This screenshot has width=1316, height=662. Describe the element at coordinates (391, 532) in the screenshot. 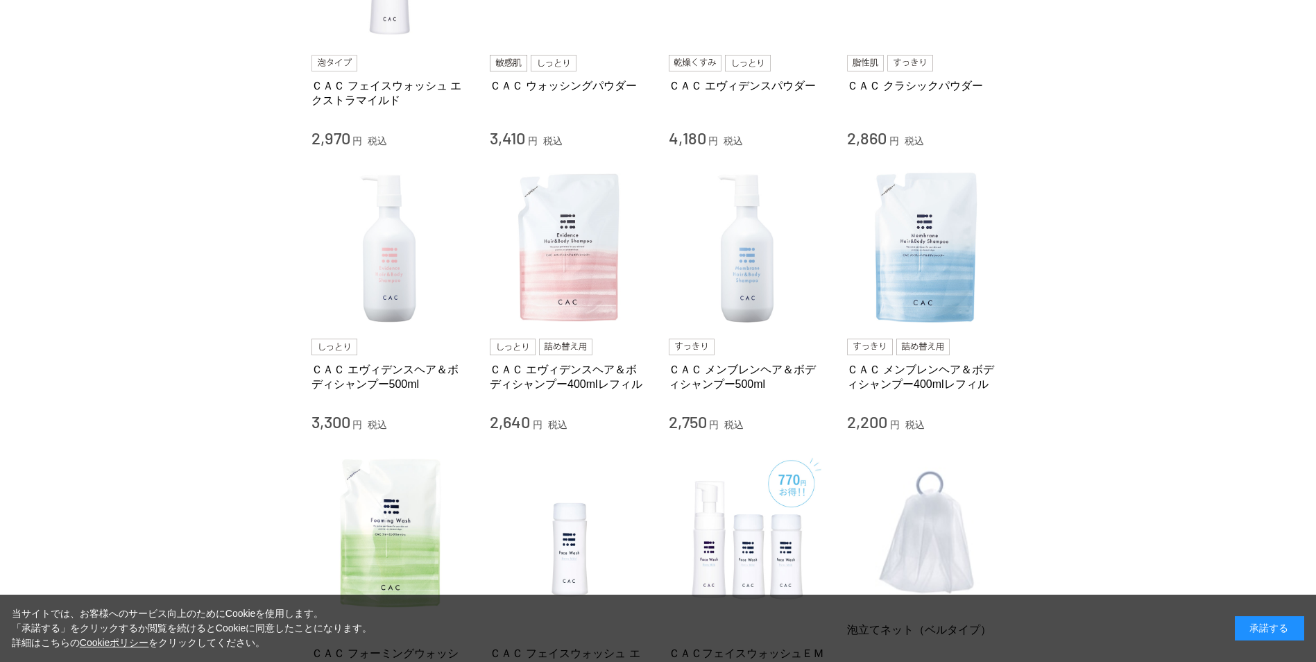

I see `img: ＣＡＣ フォーミングウォッシュ400mlレフィル` at that location.